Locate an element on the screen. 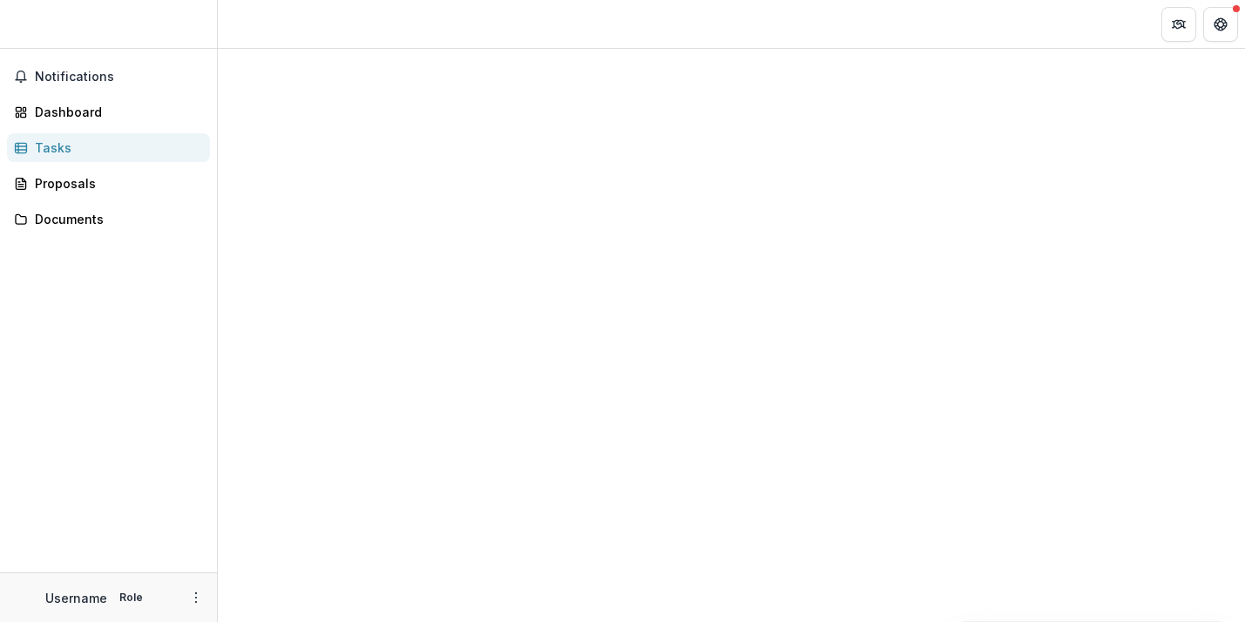  a: Dashboard is located at coordinates (108, 112).